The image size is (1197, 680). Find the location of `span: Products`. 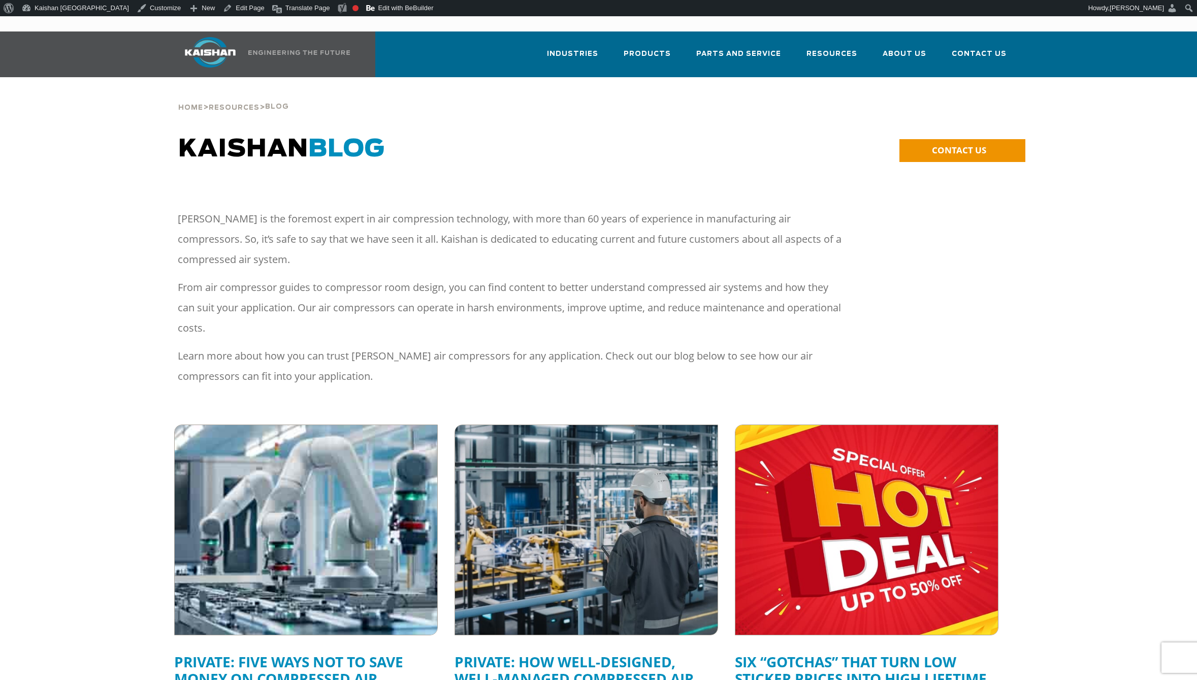

span: Products is located at coordinates (647, 54).